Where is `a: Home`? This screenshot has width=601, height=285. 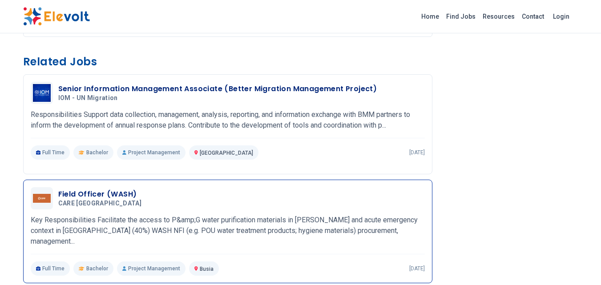
a: Home is located at coordinates (430, 16).